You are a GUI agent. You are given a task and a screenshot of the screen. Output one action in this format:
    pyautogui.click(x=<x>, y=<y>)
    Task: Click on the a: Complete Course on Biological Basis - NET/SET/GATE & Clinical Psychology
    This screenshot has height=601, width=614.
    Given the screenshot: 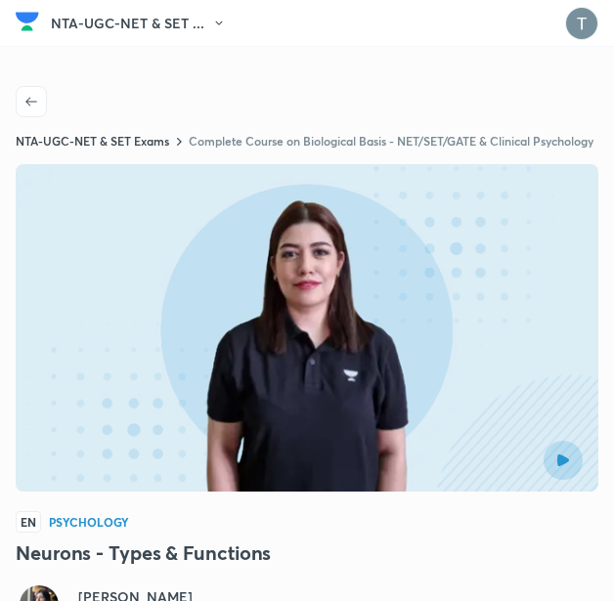 What is the action you would take?
    pyautogui.click(x=391, y=141)
    